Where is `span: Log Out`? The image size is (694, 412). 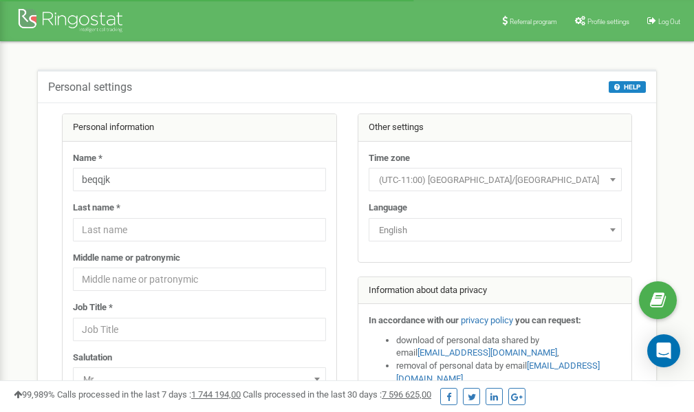 span: Log Out is located at coordinates (670, 21).